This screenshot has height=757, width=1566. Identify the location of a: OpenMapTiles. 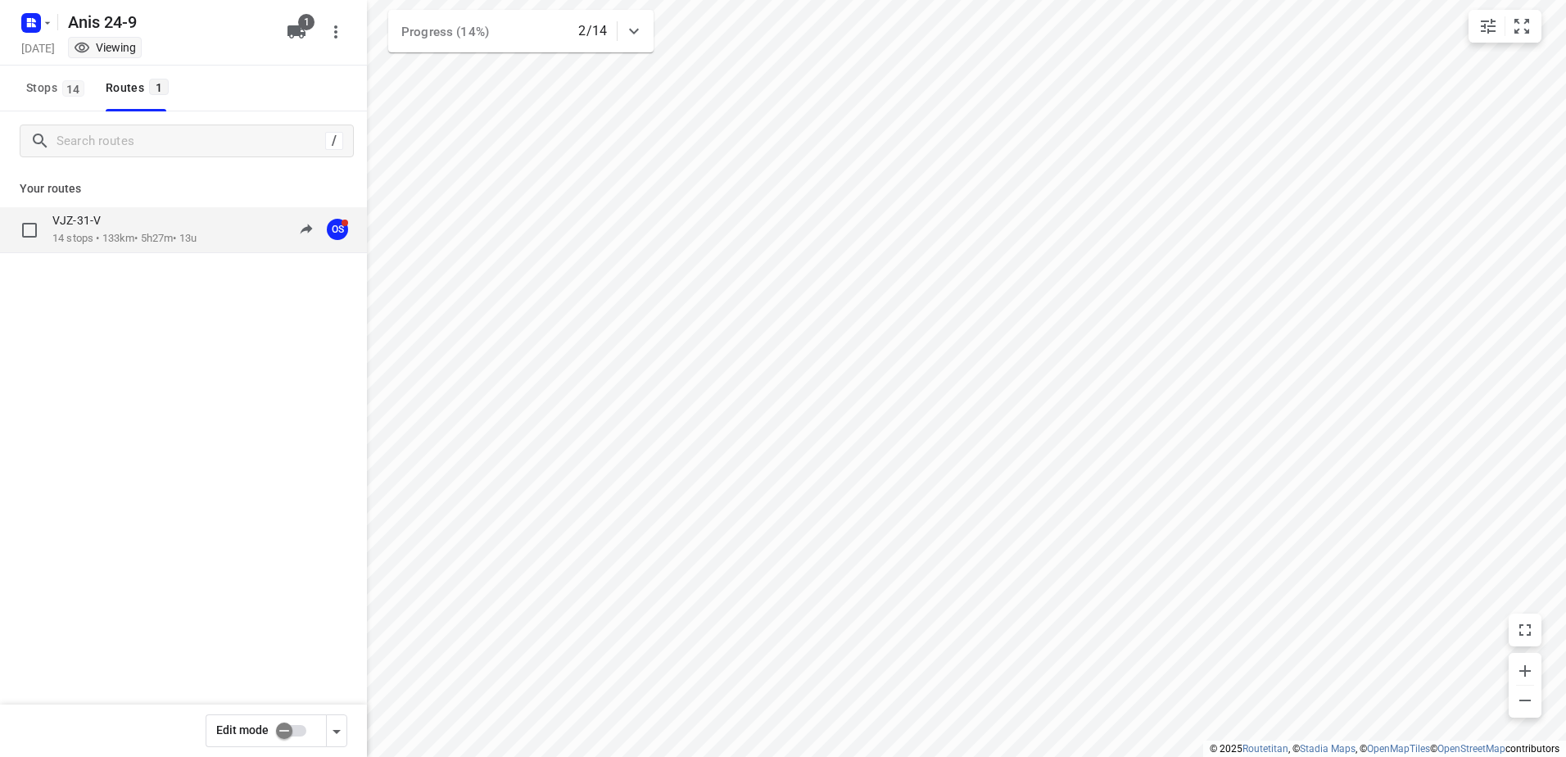
(1398, 749).